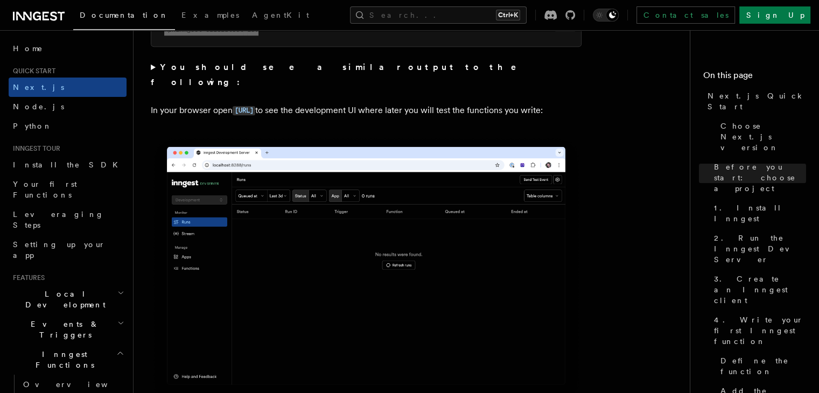  I want to click on span: Overview, so click(79, 385).